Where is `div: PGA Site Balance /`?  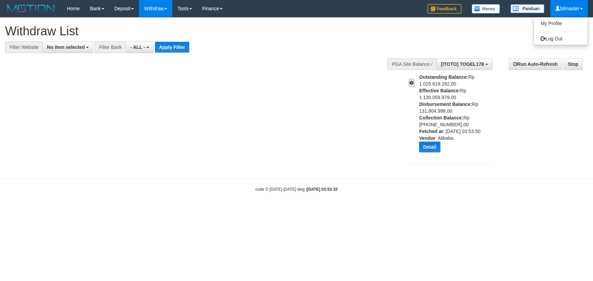 div: PGA Site Balance / is located at coordinates (412, 64).